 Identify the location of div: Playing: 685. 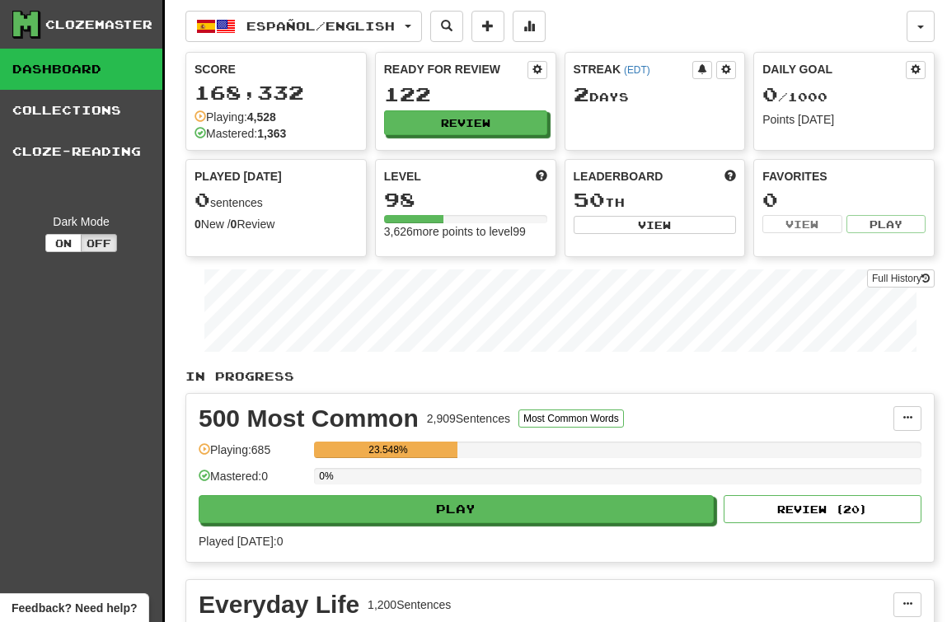
(252, 455).